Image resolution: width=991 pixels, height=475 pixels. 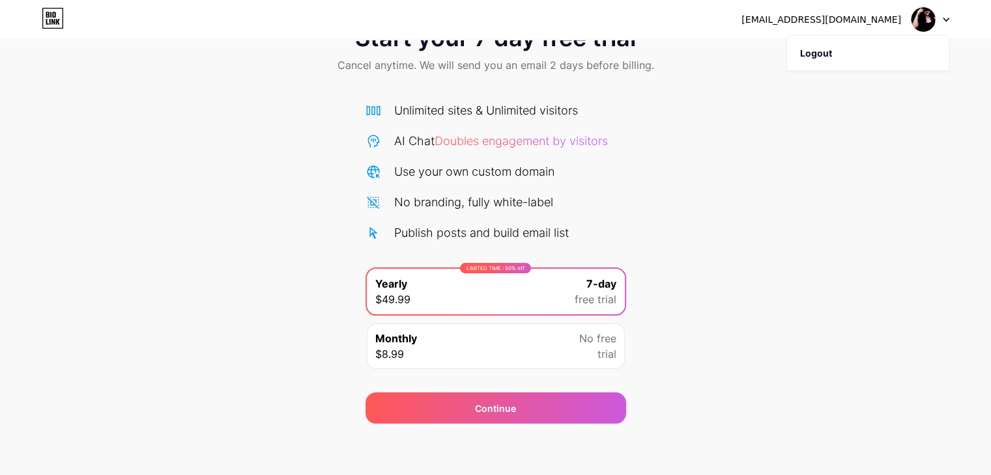 What do you see at coordinates (923, 20) in the screenshot?
I see `img: sacerddotisa` at bounding box center [923, 20].